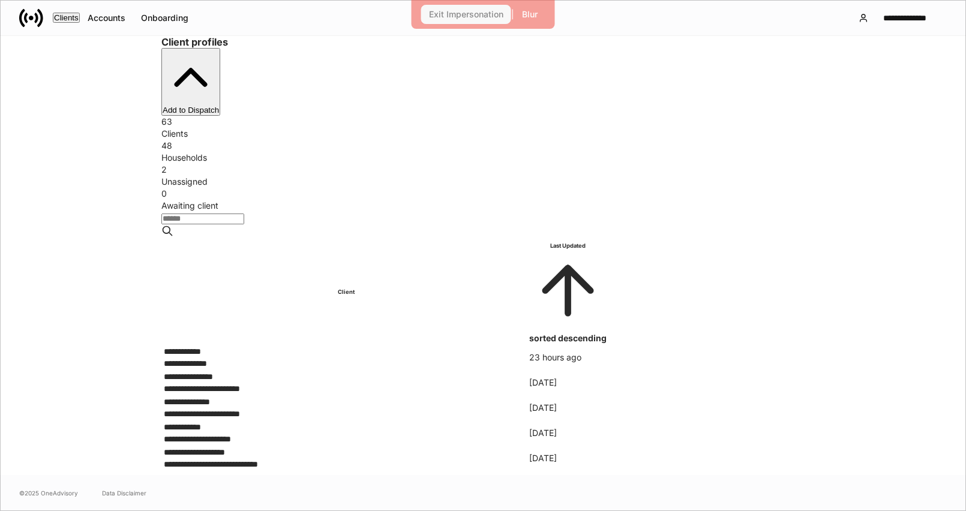 The width and height of the screenshot is (966, 511). What do you see at coordinates (483, 122) in the screenshot?
I see `div: 63` at bounding box center [483, 122].